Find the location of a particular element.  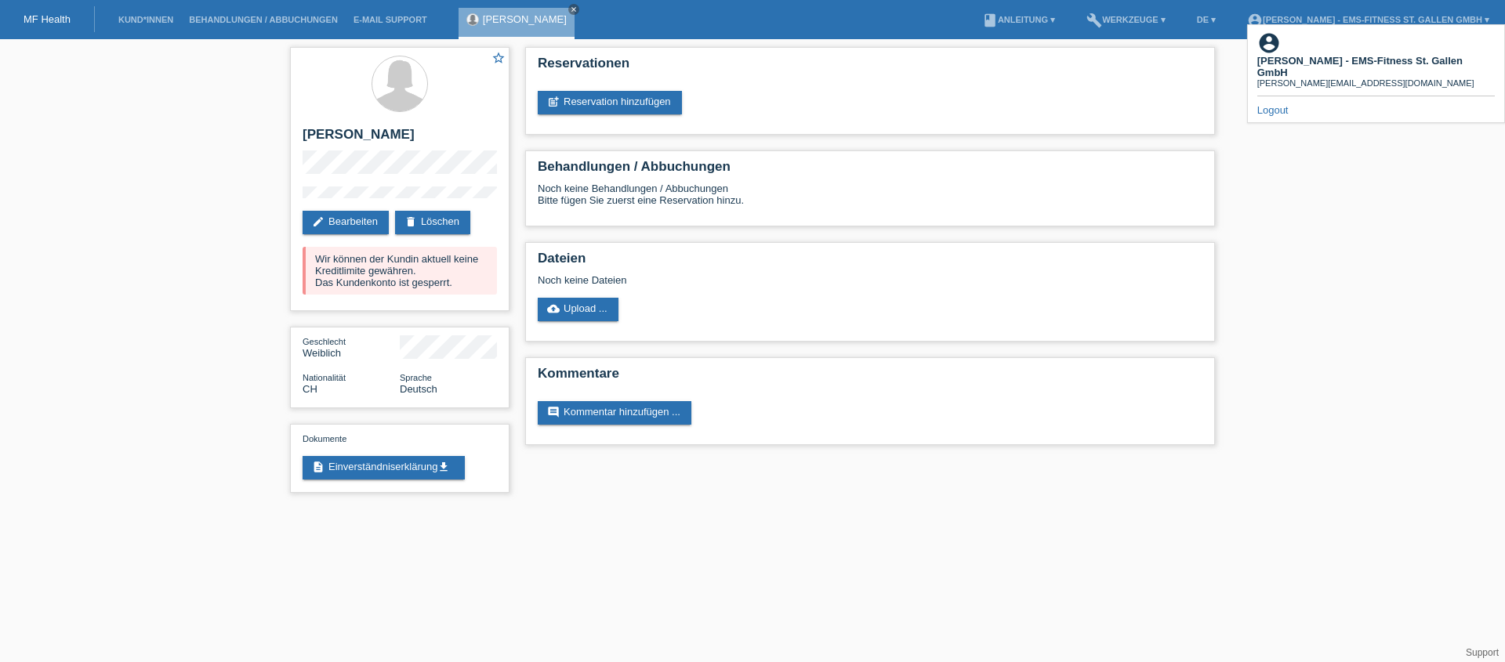

a: E-Mail Support is located at coordinates (390, 20).